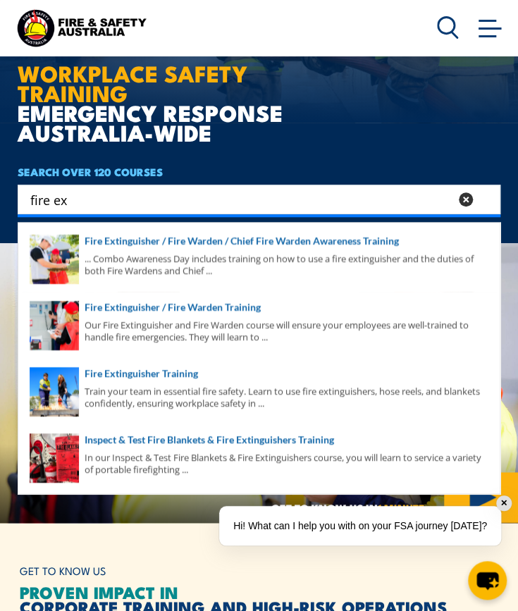 Image resolution: width=518 pixels, height=611 pixels. What do you see at coordinates (258, 307) in the screenshot?
I see `a: Fire Extinguisher / Fire Warden Training` at bounding box center [258, 307].